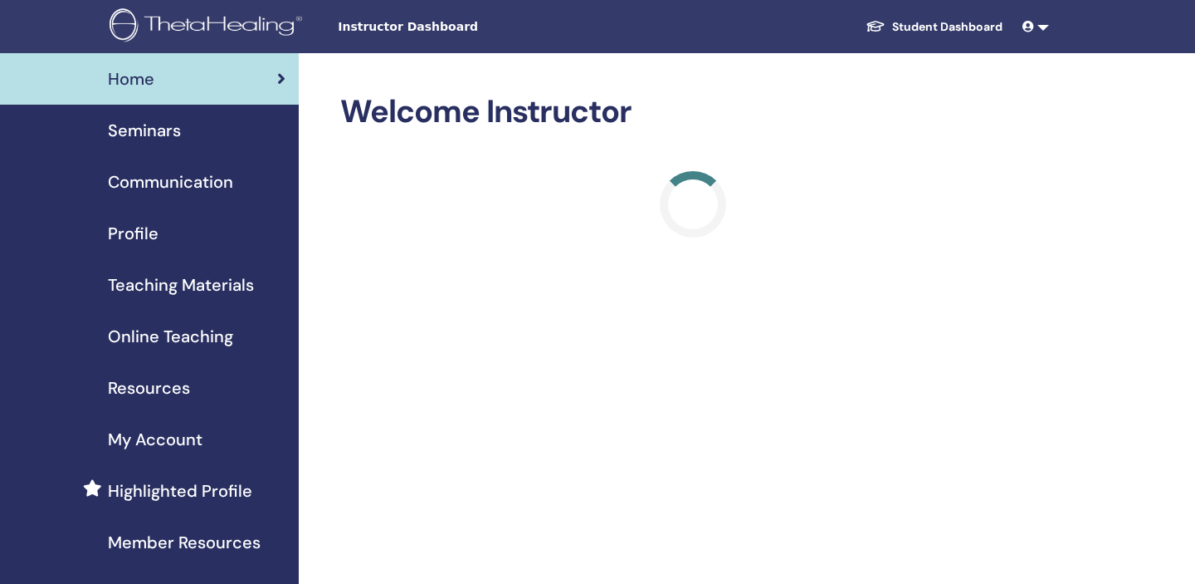  I want to click on span: Communication, so click(170, 182).